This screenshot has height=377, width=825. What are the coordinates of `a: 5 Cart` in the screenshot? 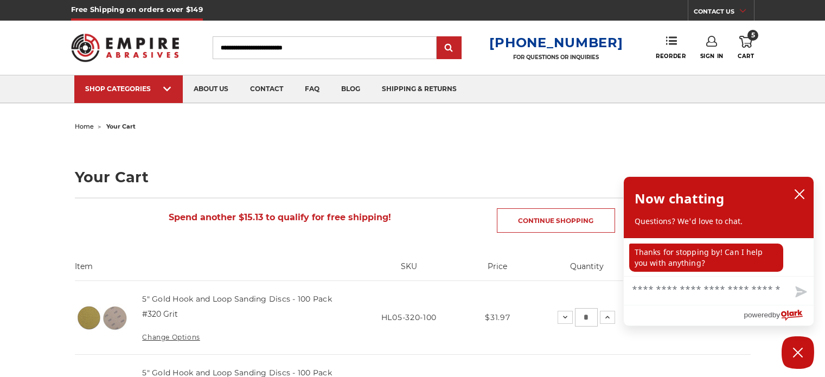 It's located at (746, 48).